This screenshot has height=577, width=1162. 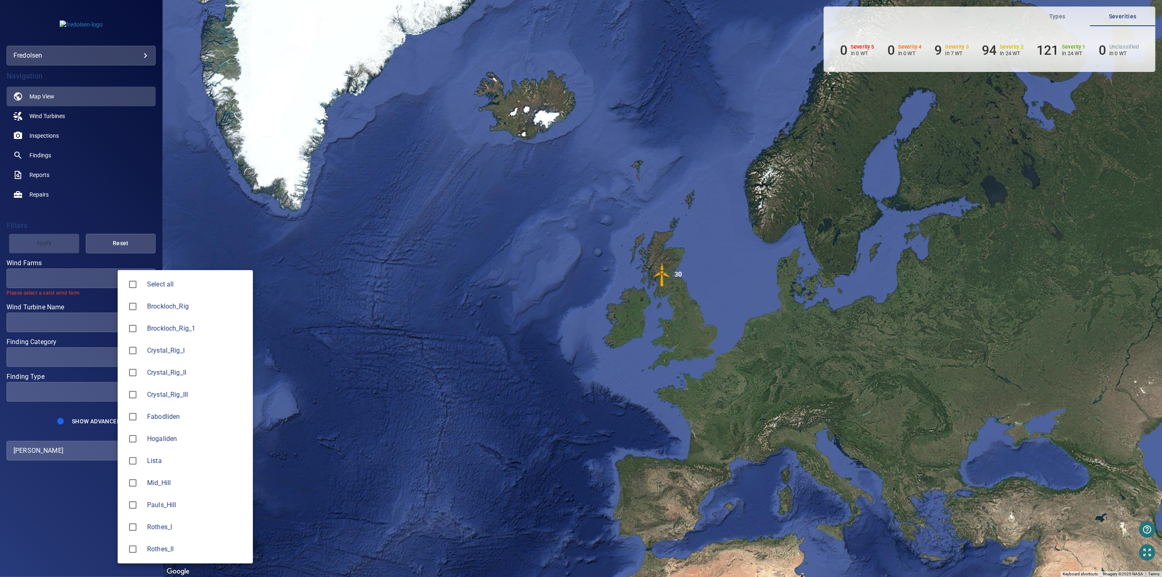 I want to click on div: Wind Farms Crystal_Rig_I, so click(x=196, y=350).